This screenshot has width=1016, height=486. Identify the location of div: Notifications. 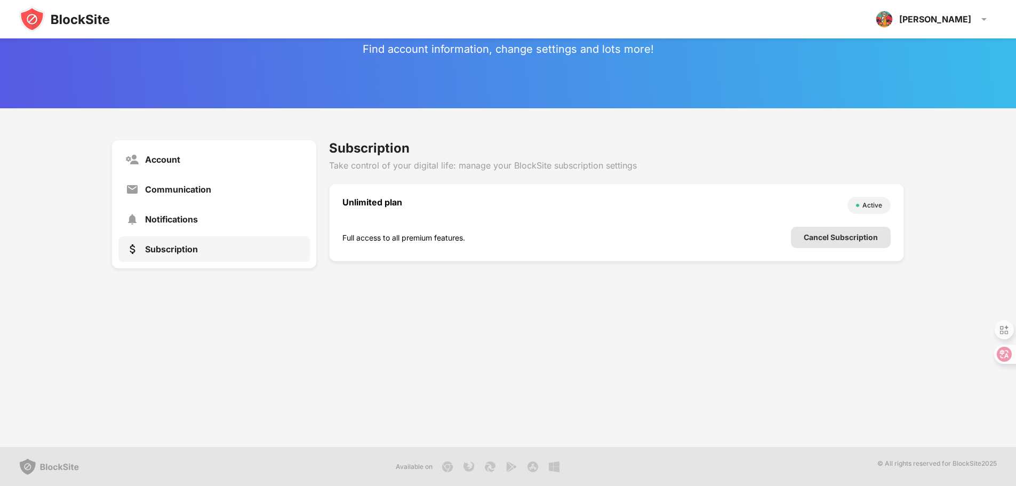
(171, 219).